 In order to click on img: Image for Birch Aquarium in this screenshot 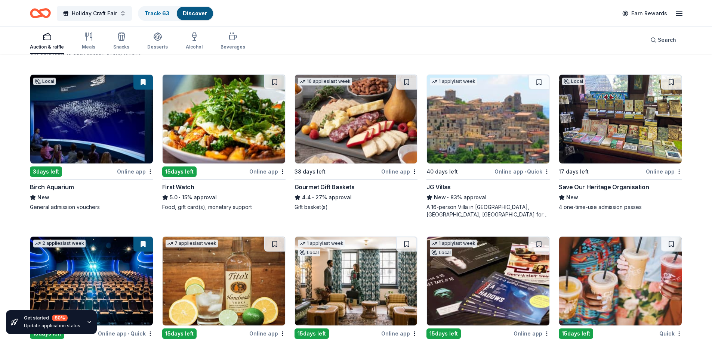, I will do `click(92, 119)`.